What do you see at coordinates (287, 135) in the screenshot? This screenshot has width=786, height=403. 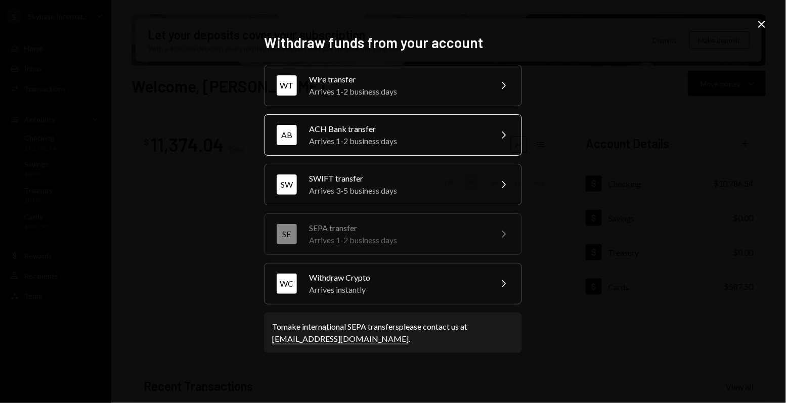 I see `div: AB` at bounding box center [287, 135].